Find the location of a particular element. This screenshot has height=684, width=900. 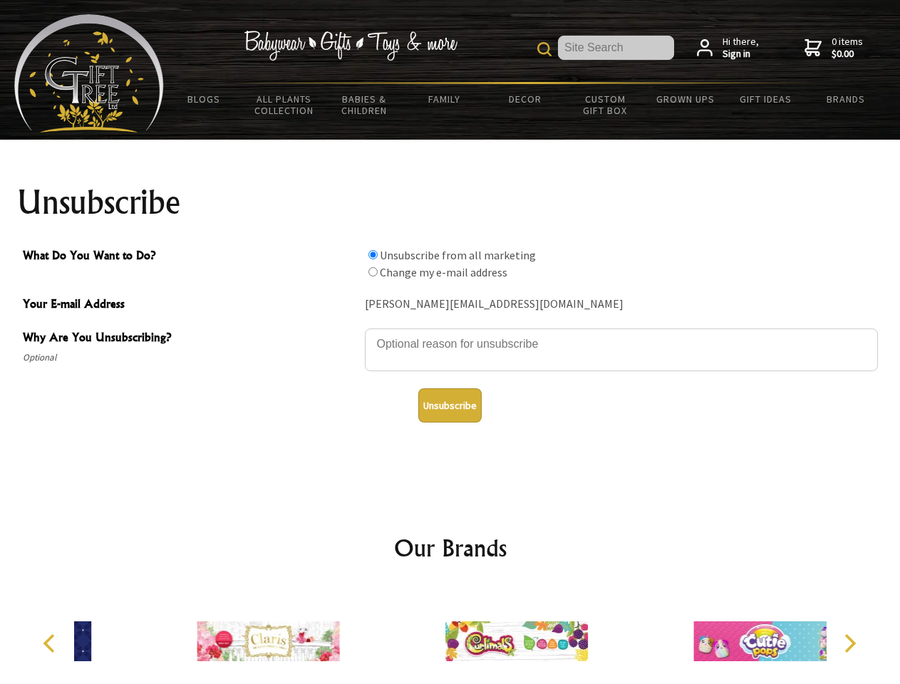

a: All Plants Collection is located at coordinates (284, 105).